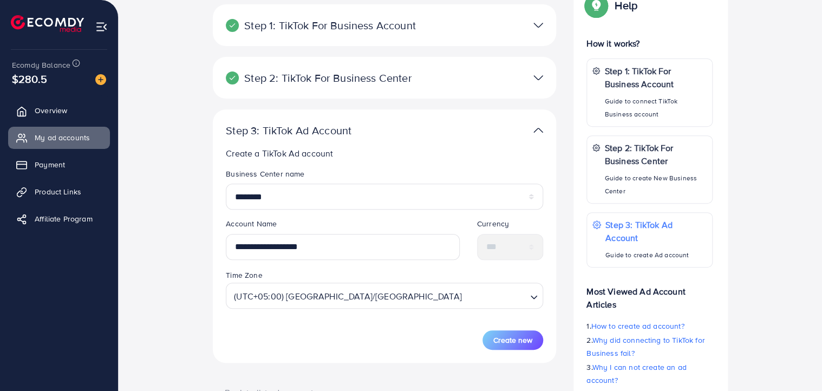 The image size is (822, 391). I want to click on legend: Business Center name, so click(384, 176).